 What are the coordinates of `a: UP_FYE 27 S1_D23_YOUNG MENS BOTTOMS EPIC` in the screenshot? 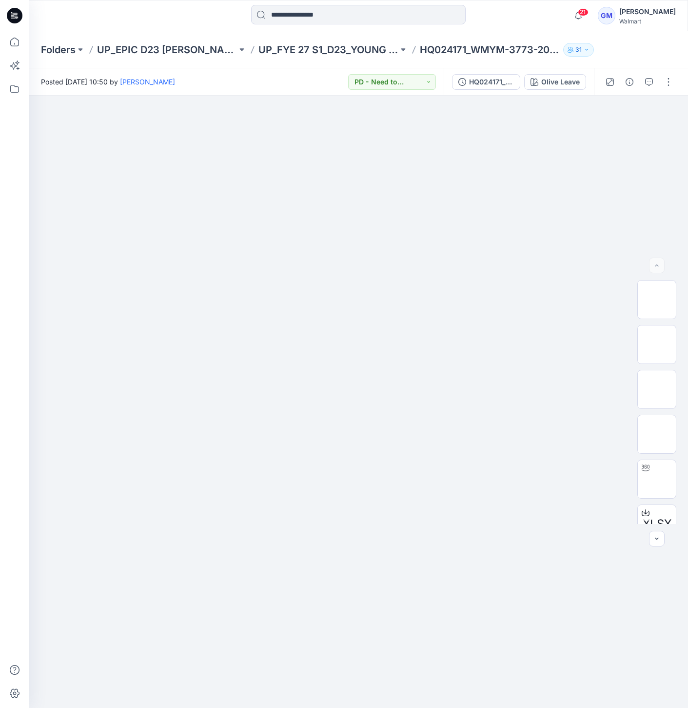 It's located at (328, 50).